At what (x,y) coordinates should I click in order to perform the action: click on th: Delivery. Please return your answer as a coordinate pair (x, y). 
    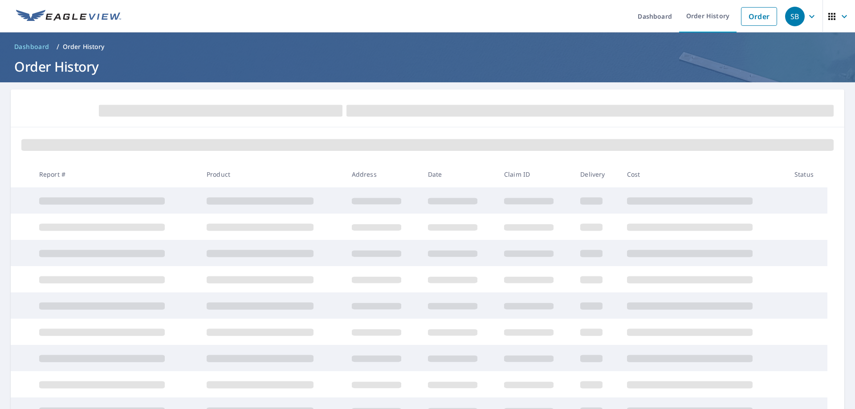
    Looking at the image, I should click on (596, 174).